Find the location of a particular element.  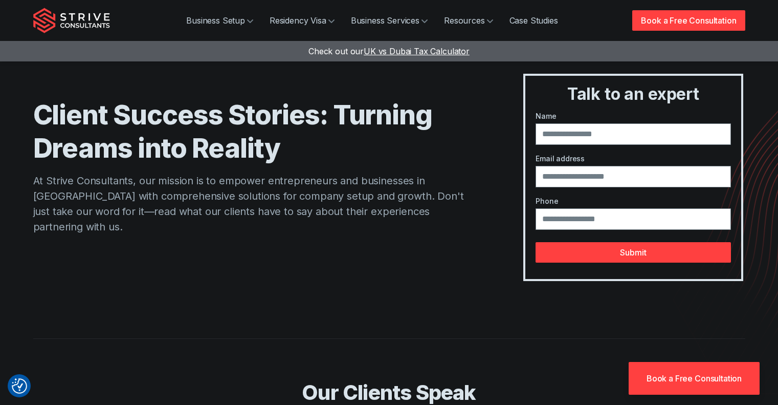

h3: Talk to an expert is located at coordinates (633, 94).